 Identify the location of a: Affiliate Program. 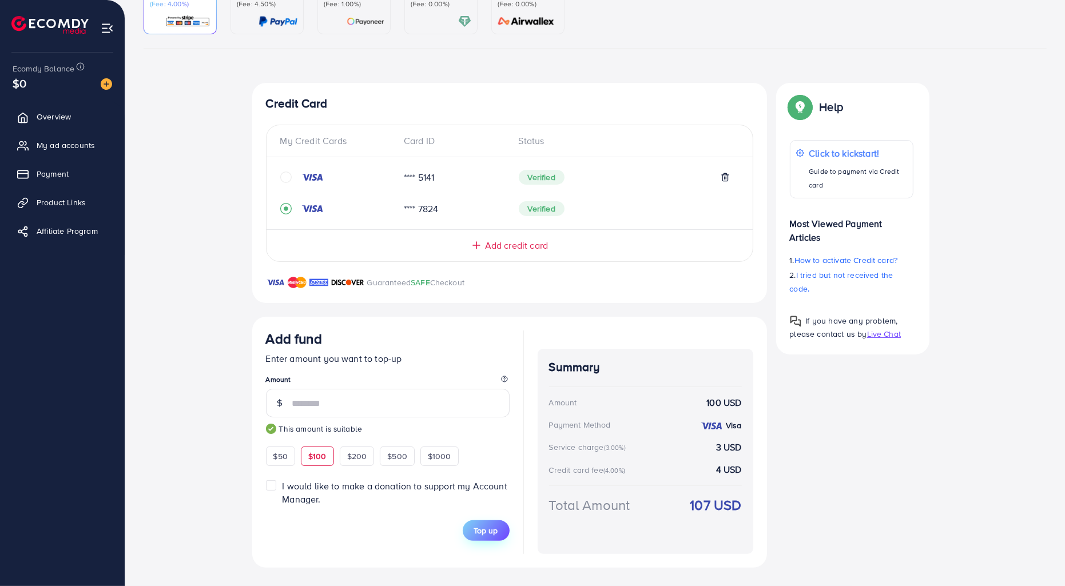
(62, 231).